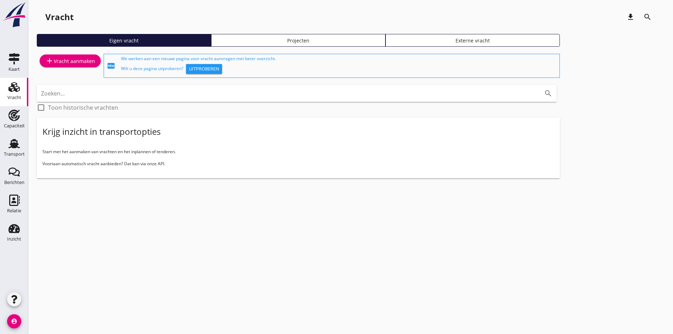  What do you see at coordinates (473, 40) in the screenshot?
I see `a: Externe vracht` at bounding box center [473, 40].